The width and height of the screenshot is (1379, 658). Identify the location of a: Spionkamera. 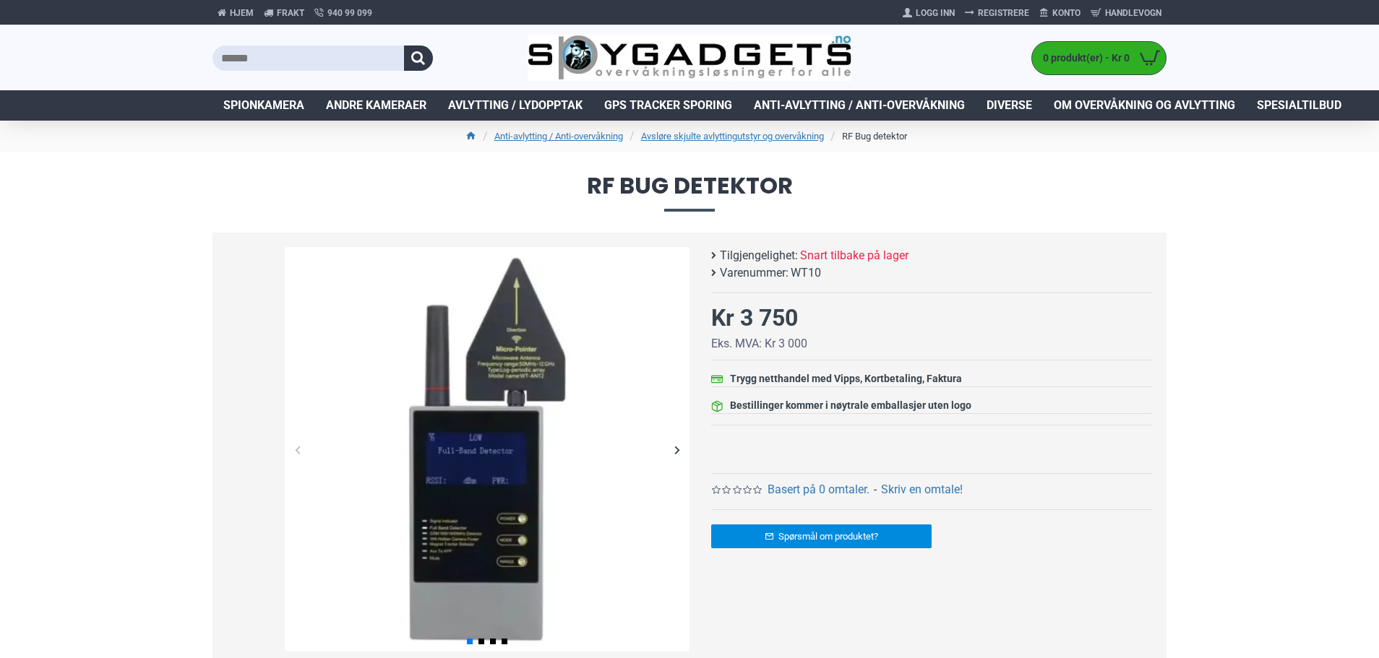
(264, 106).